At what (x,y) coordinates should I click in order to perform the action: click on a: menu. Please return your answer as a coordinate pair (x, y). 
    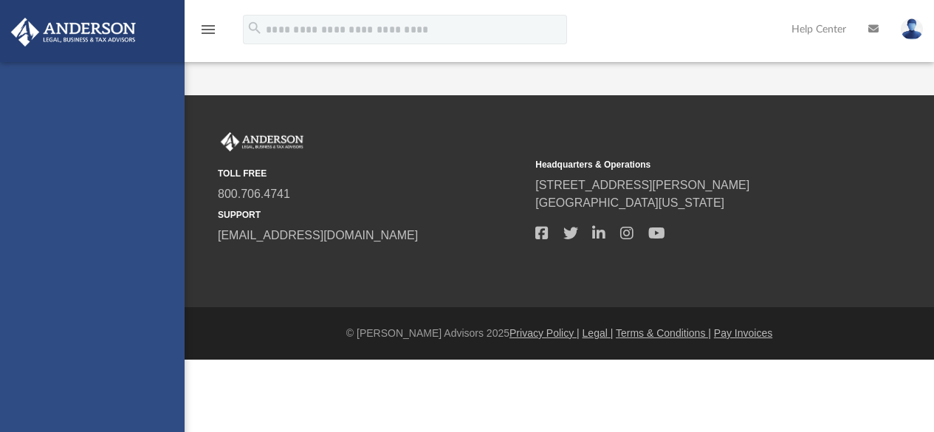
    Looking at the image, I should click on (208, 33).